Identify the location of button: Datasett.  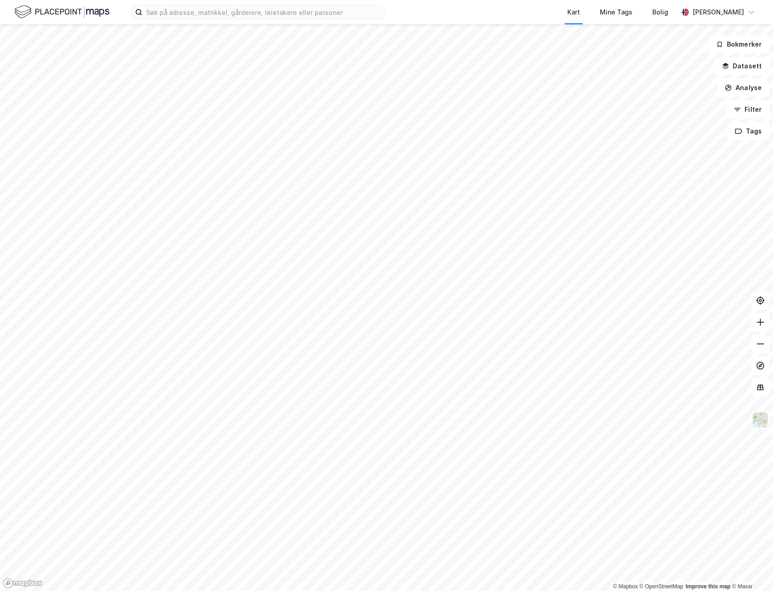
(742, 66).